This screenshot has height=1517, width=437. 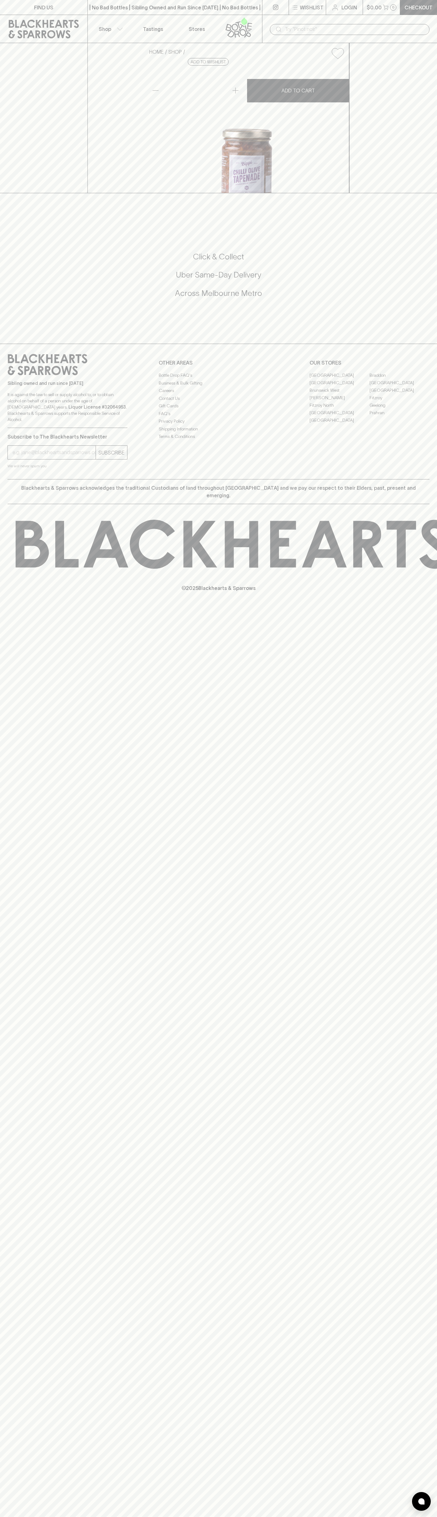 What do you see at coordinates (54, 453) in the screenshot?
I see `input: e.g. jane@blackheartsandsparrows.com.au` at bounding box center [54, 453].